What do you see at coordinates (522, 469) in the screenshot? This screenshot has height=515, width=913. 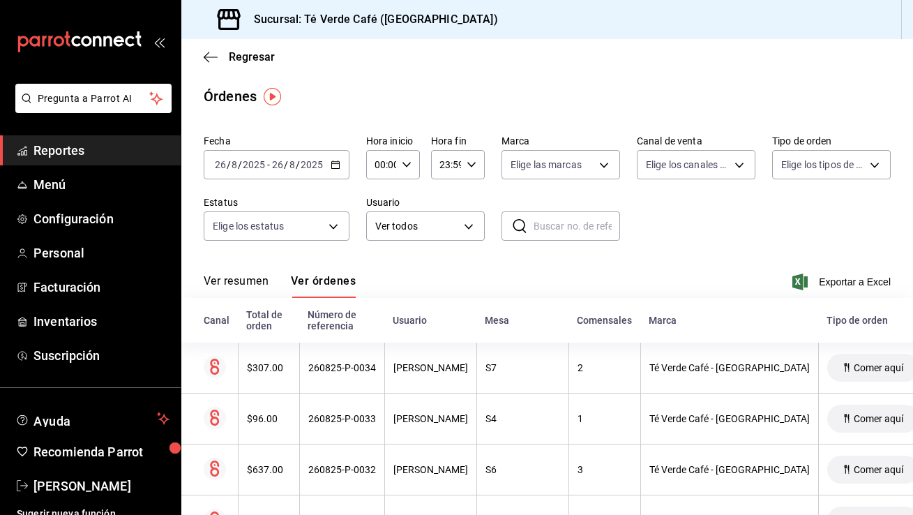 I see `div: S6` at bounding box center [522, 469].